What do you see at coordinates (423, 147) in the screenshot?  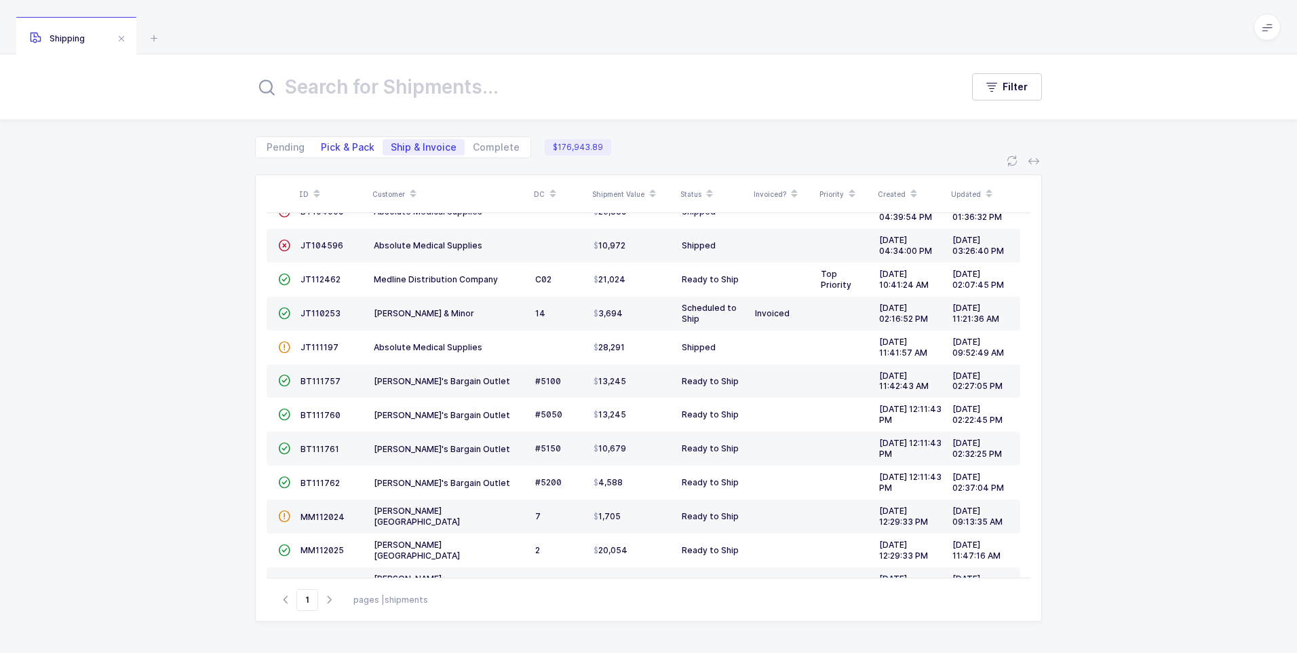 I see `span: Ship & Invoice` at bounding box center [423, 147].